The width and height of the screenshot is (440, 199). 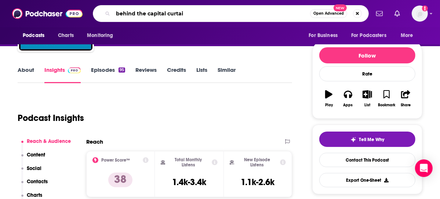 What do you see at coordinates (46, 145) in the screenshot?
I see `button: Reach & Audience` at bounding box center [46, 145].